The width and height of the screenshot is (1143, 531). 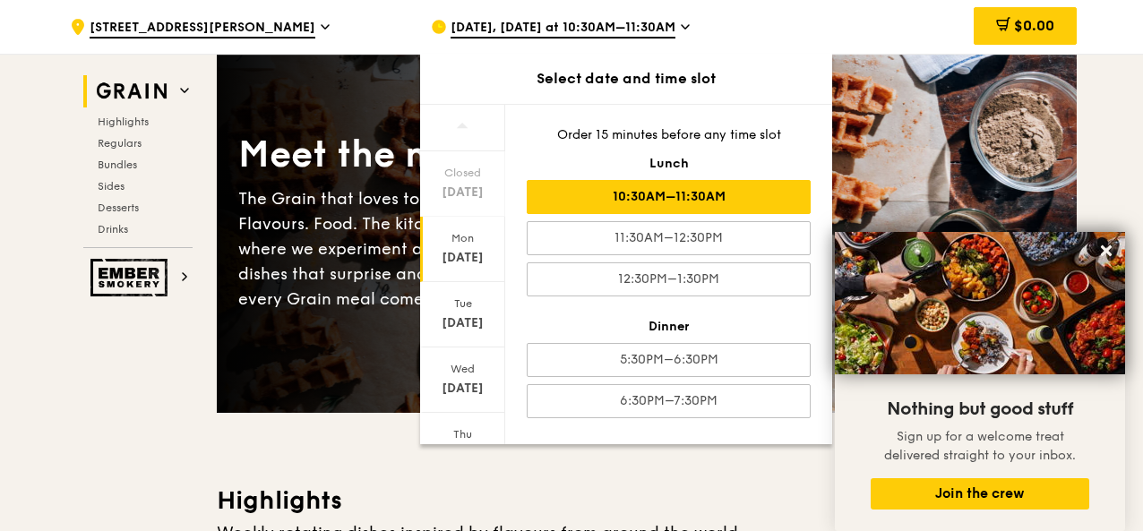 I want to click on div: The Grain that loves to play. With ingredients. Flavours. Food. The kitchen is our happy place, w..., so click(x=442, y=249).